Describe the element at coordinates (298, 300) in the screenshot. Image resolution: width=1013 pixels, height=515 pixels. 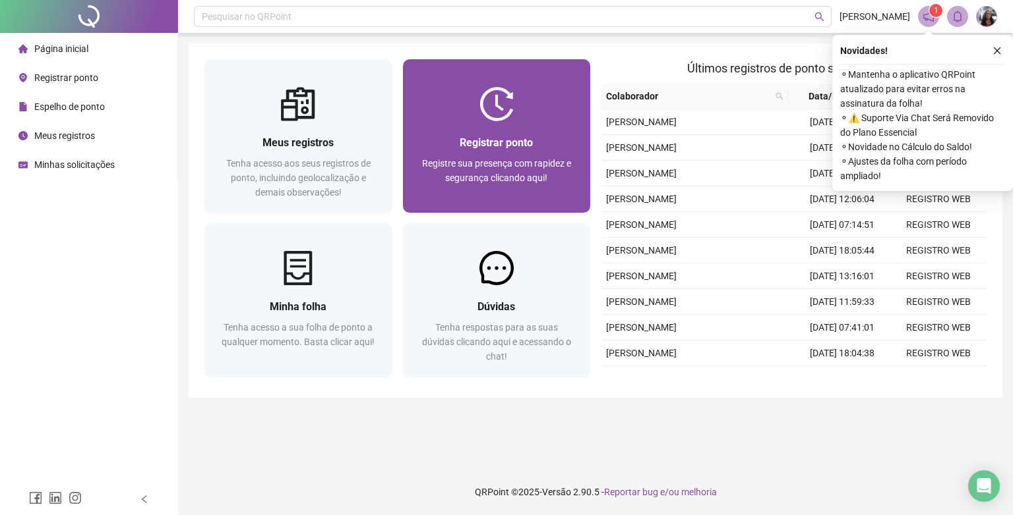
I see `a: Minha folhaTenha acesso a sua folha de ponto a qualquer momento. Basta clicar aqui!` at that location.